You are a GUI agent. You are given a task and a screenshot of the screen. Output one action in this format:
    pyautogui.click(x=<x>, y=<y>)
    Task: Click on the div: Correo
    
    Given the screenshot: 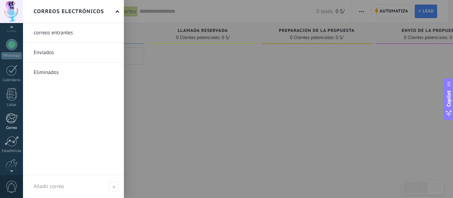 What is the action you would take?
    pyautogui.click(x=12, y=128)
    